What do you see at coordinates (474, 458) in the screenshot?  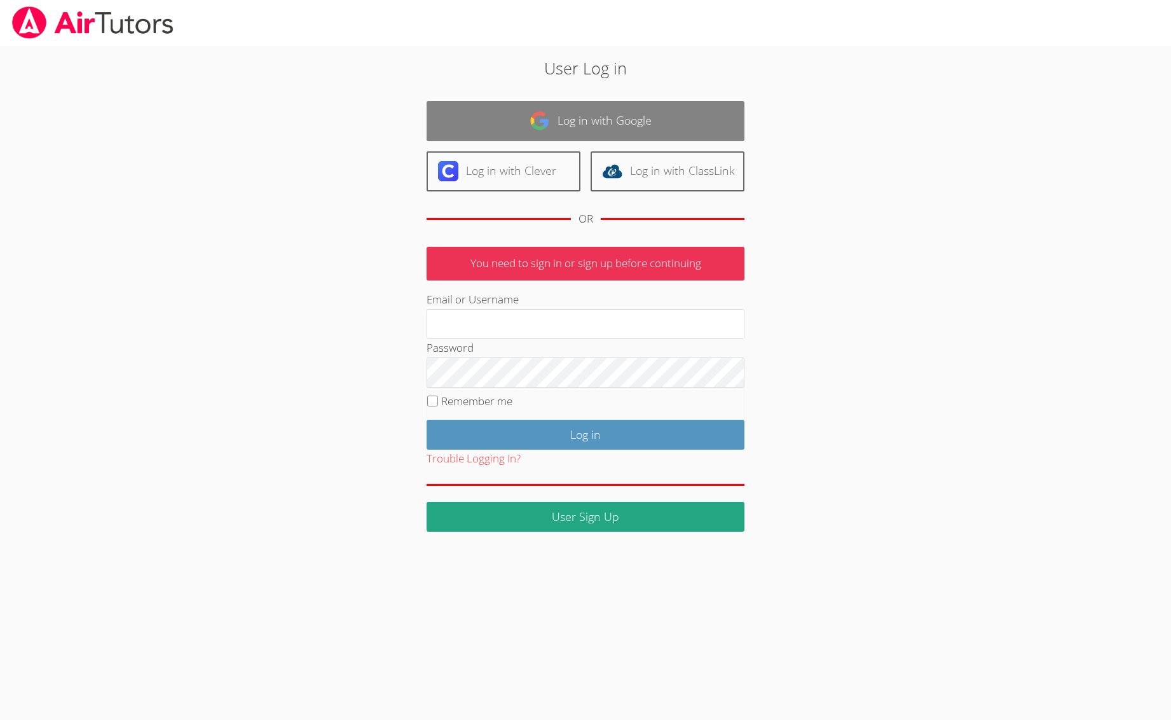 I see `button: Trouble Logging In?` at bounding box center [474, 458].